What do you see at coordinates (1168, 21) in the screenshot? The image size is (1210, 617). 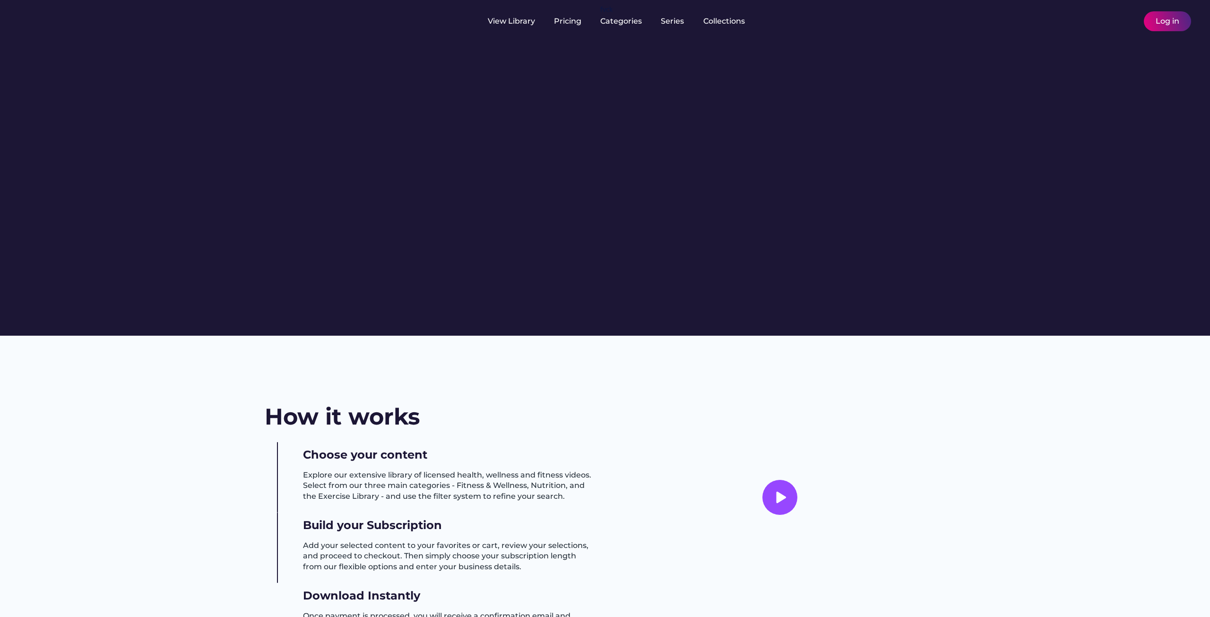 I see `div: Log in` at bounding box center [1168, 21].